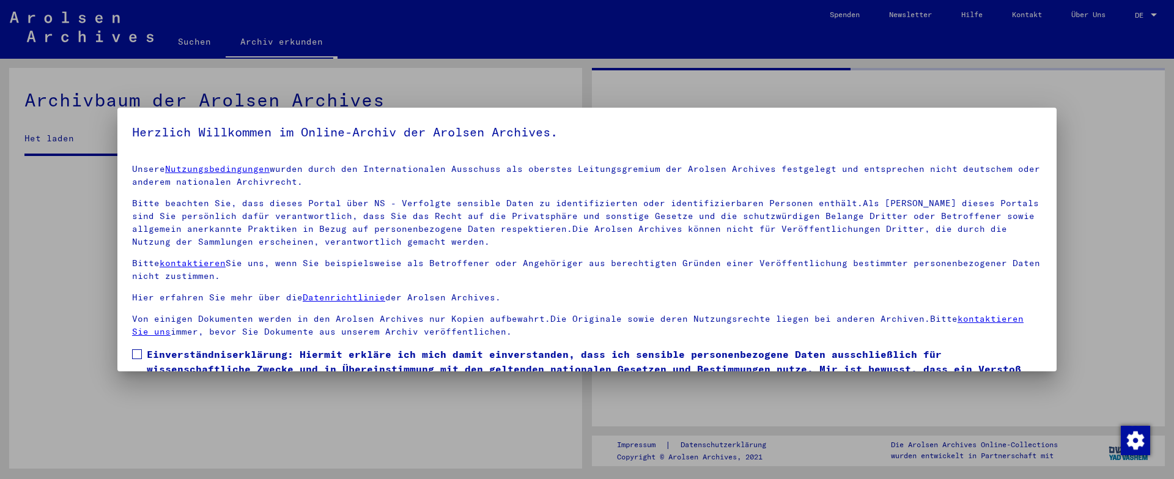  What do you see at coordinates (587, 325) in the screenshot?
I see `p: Von einigen Dokumenten werden in den Arolsen Archives nur Kopien aufbewahrt.Die Originale sowie d...` at bounding box center [587, 325].